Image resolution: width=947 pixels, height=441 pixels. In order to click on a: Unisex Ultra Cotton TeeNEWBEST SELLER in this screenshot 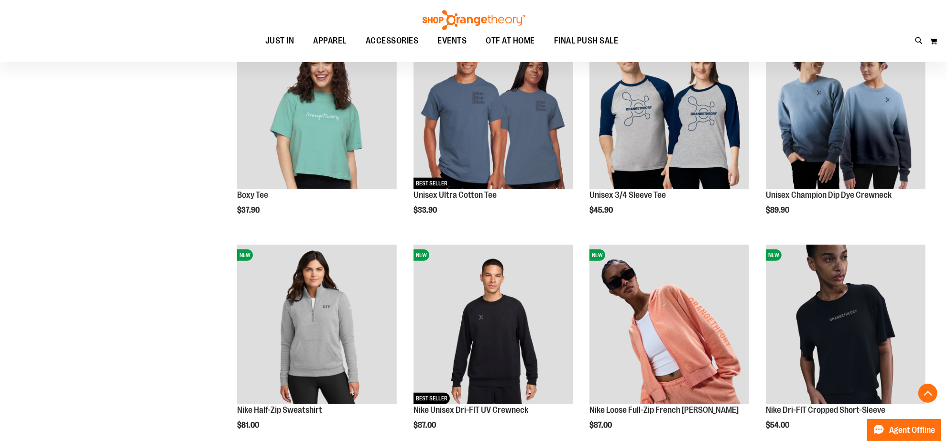, I will do `click(493, 110)`.